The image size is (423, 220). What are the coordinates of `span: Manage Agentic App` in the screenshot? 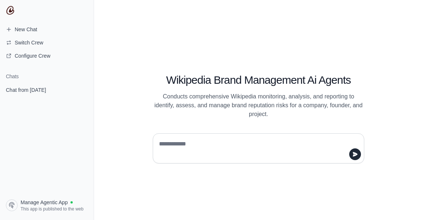 It's located at (44, 202).